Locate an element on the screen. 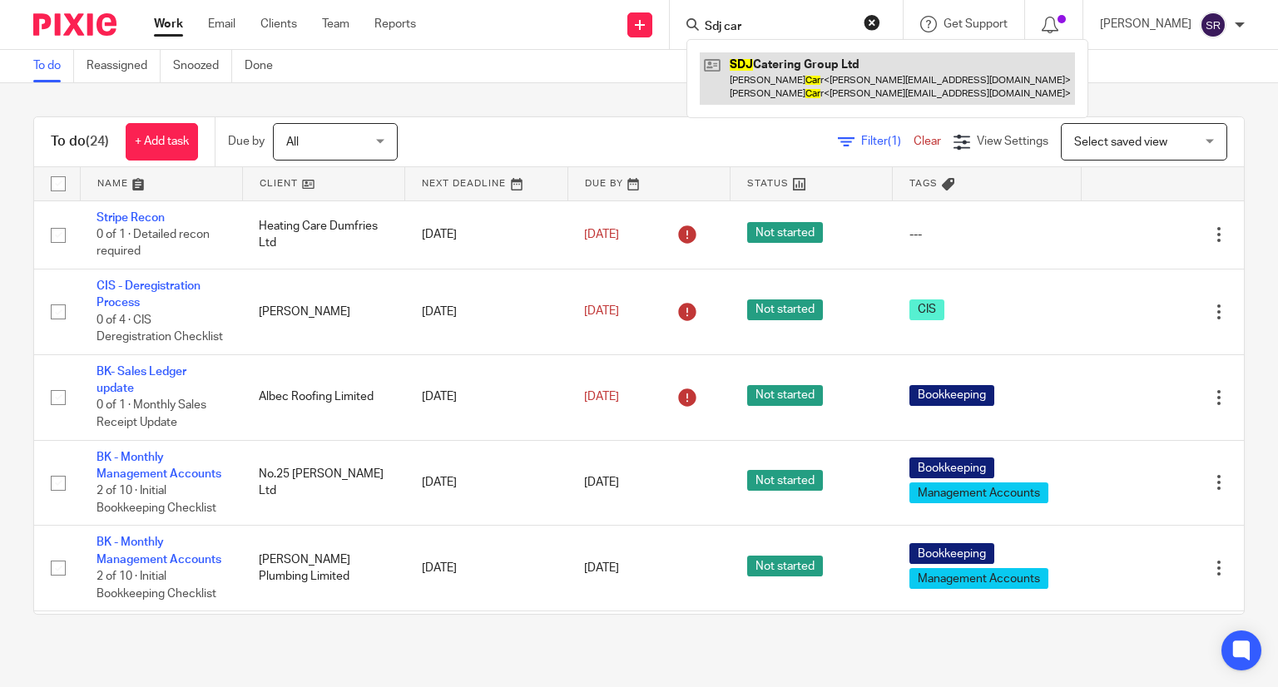  span: All is located at coordinates (292, 142).